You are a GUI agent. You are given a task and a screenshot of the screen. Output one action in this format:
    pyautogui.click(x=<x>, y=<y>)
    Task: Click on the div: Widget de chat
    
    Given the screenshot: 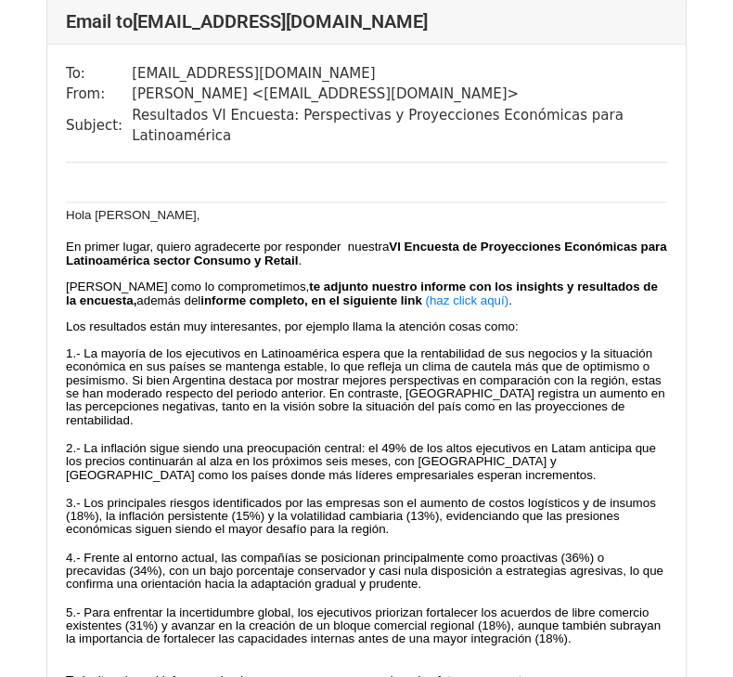 What is the action you would take?
    pyautogui.click(x=687, y=632)
    